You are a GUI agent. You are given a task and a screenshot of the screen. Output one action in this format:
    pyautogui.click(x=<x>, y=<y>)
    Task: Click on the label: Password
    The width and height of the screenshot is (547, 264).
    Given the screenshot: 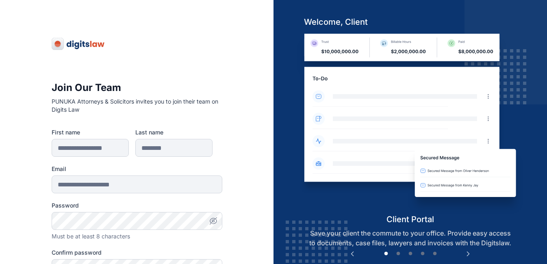 What is the action you would take?
    pyautogui.click(x=137, y=206)
    